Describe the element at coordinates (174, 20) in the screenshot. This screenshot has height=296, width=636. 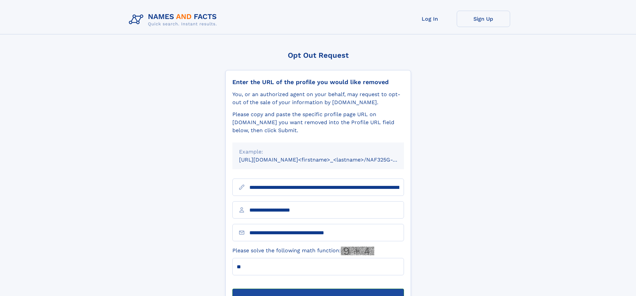
I see `img: Logo Names and Facts` at that location.